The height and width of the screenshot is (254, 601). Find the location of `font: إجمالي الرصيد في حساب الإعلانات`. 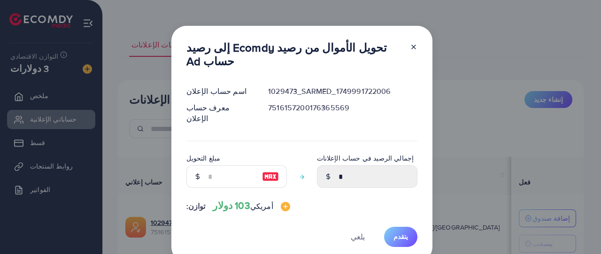

font: إجمالي الرصيد في حساب الإعلانات is located at coordinates (365, 158).